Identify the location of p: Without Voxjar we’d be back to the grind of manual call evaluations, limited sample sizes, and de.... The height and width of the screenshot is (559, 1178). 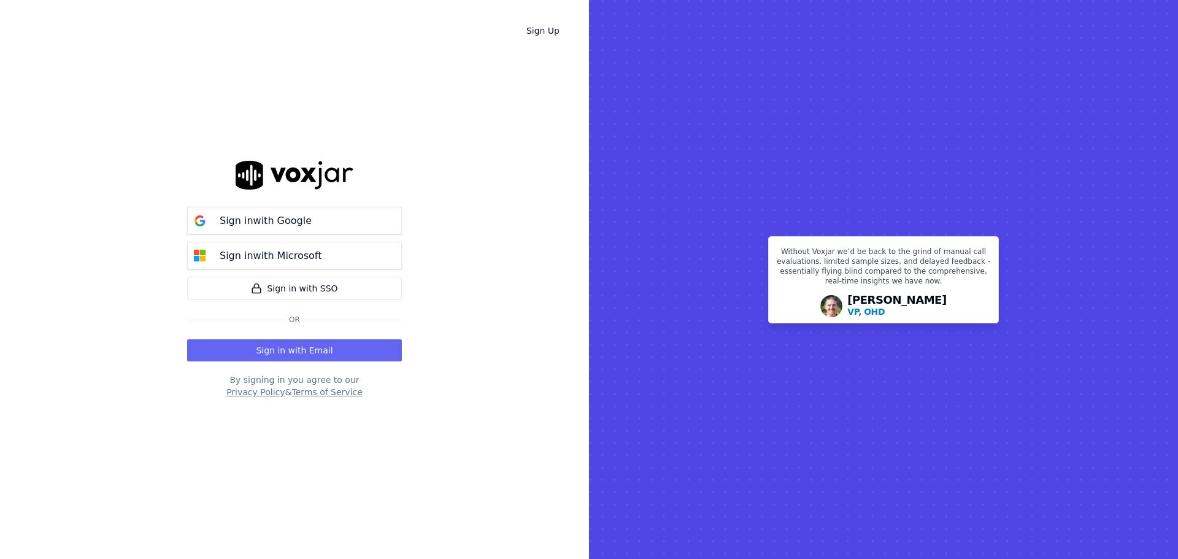
(884, 269).